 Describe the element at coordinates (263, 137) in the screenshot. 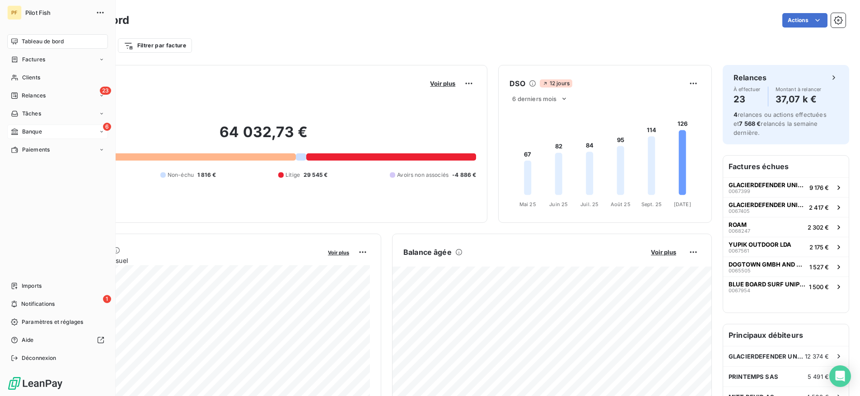

I see `h2: 64 032,73 €` at that location.